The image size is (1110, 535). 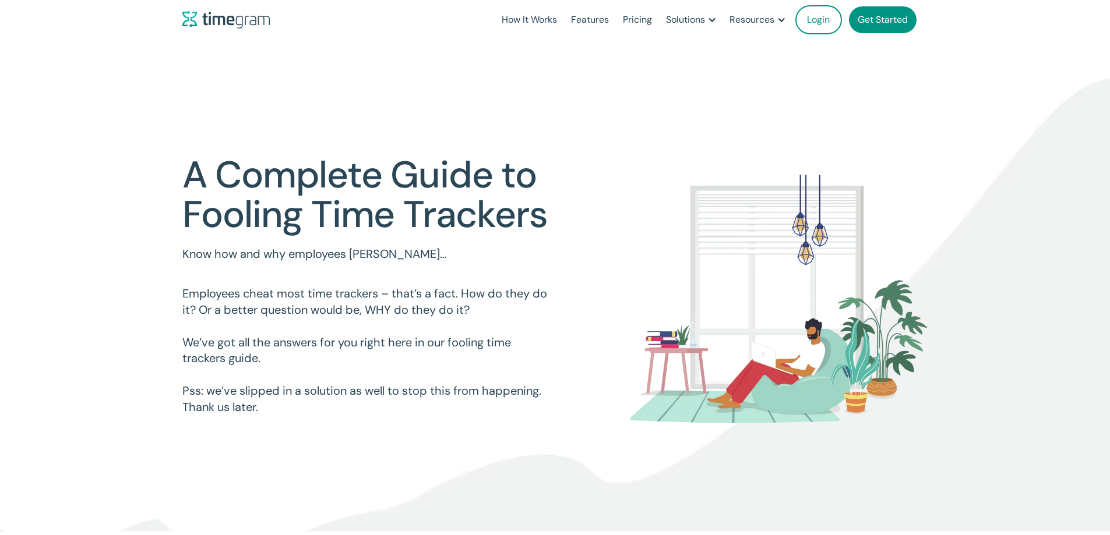 What do you see at coordinates (883, 20) in the screenshot?
I see `a: Get Started` at bounding box center [883, 20].